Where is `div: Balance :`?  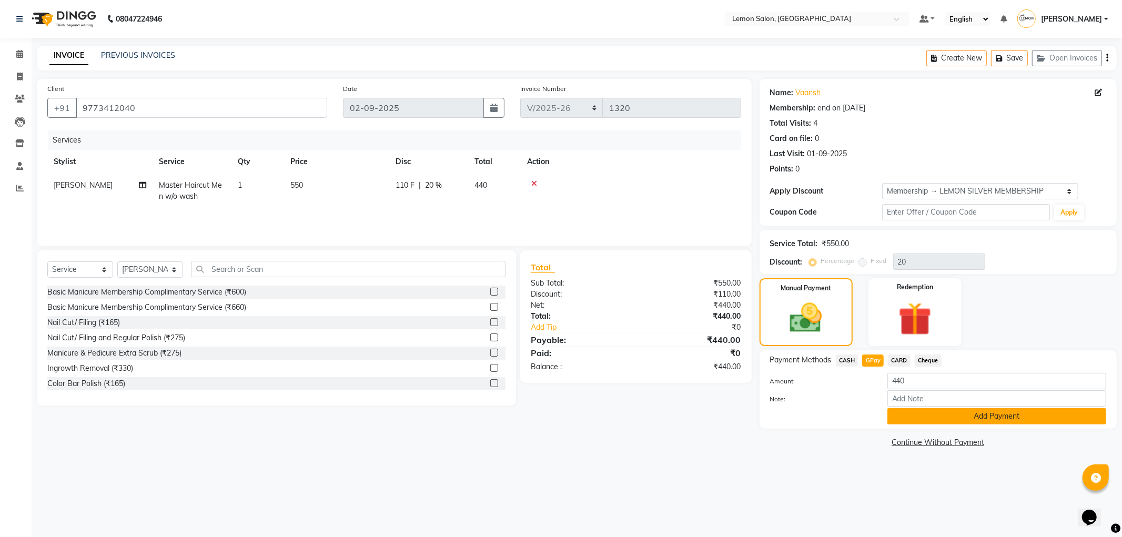
div: Balance : is located at coordinates (579, 366).